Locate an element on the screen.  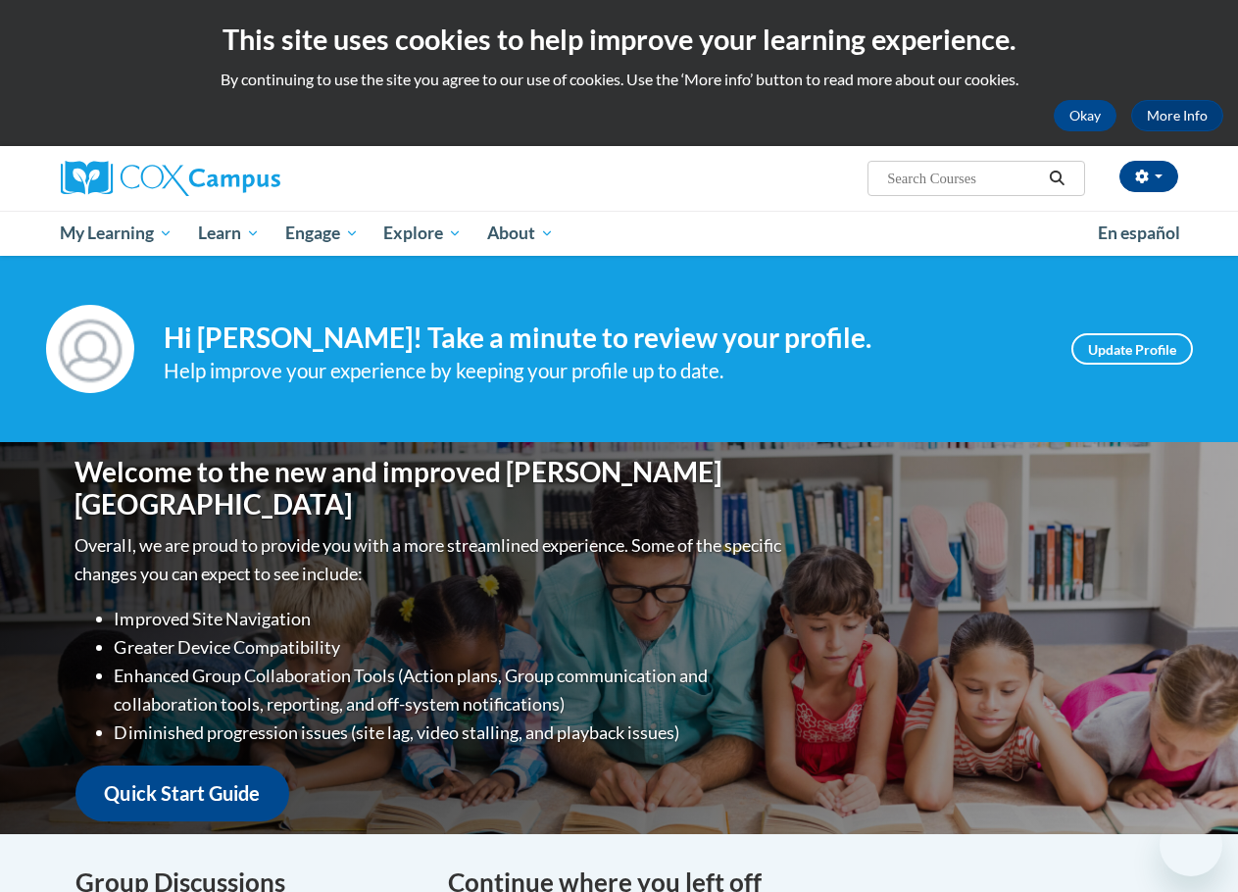
a: Update Profile is located at coordinates (1132, 349).